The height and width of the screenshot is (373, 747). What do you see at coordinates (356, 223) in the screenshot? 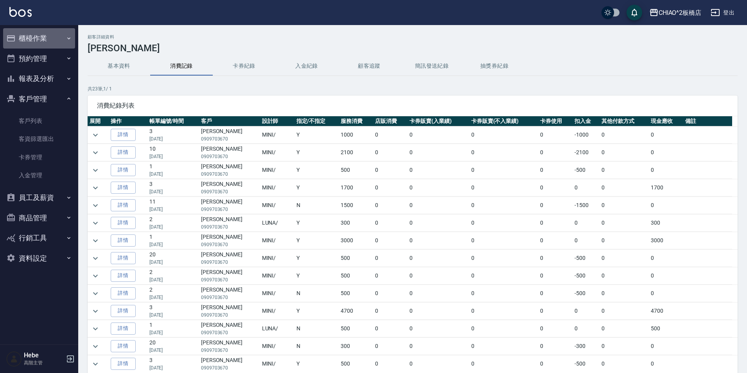
I see `td: 300` at bounding box center [356, 223].